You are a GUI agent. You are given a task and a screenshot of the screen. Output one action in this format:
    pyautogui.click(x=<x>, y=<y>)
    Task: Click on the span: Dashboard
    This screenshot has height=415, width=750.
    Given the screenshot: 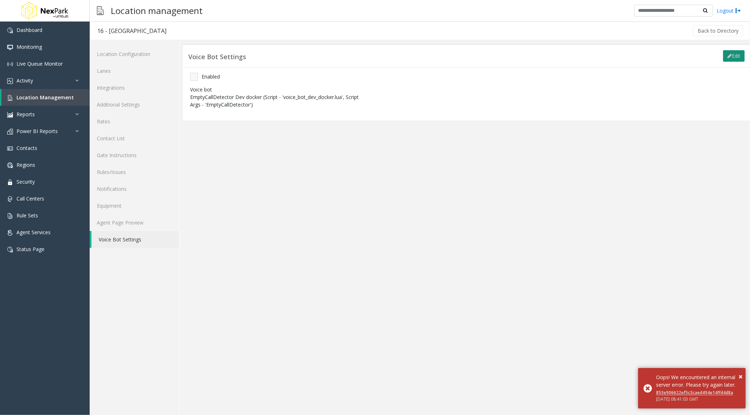 What is the action you would take?
    pyautogui.click(x=29, y=30)
    